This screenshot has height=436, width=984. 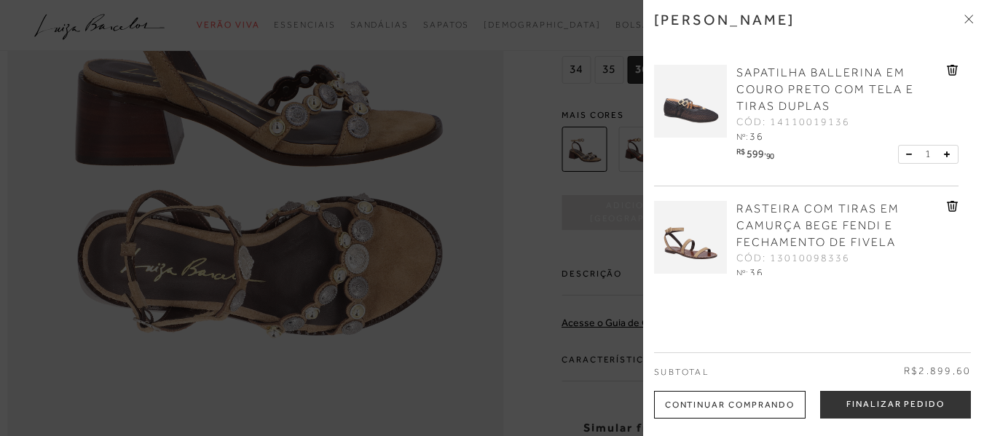 I want to click on span: CÓD: 14110019136, so click(x=793, y=122).